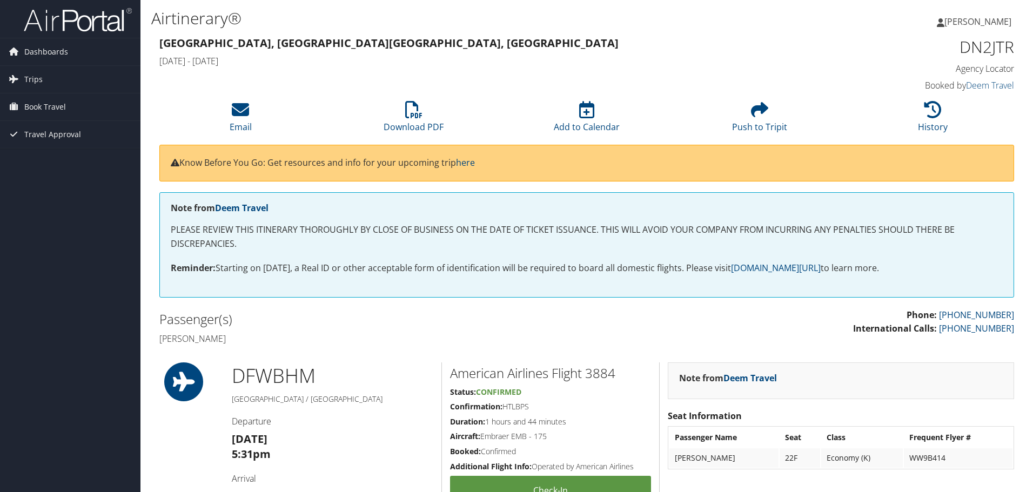 This screenshot has height=492, width=1033. What do you see at coordinates (52, 135) in the screenshot?
I see `span: Travel Approval` at bounding box center [52, 135].